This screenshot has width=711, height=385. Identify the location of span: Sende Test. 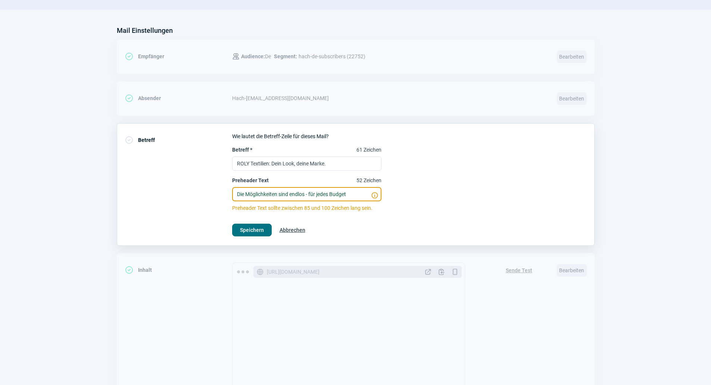
(519, 270).